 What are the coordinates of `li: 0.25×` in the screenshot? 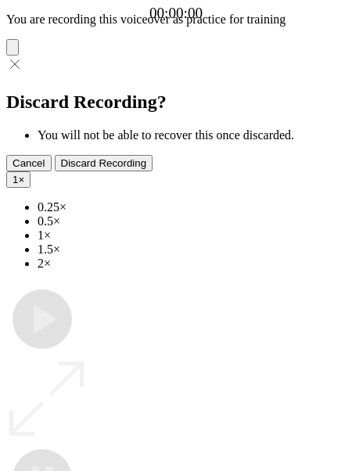 It's located at (192, 208).